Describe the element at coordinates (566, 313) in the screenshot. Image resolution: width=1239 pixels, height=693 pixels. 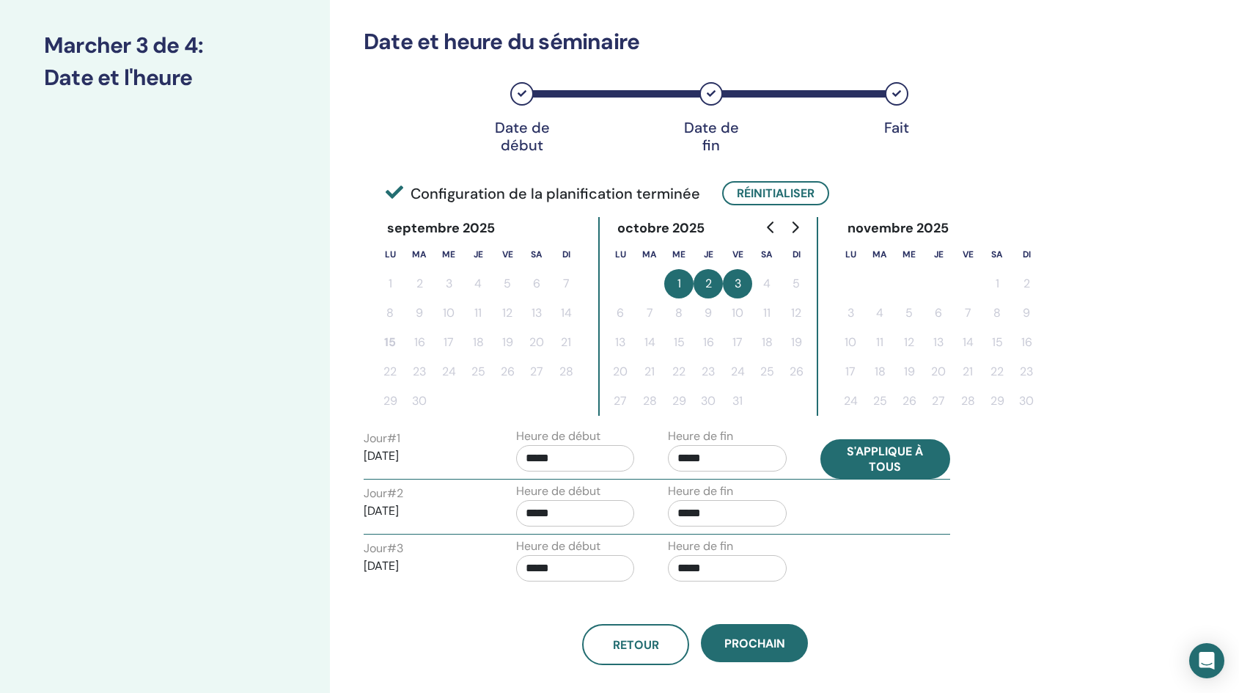
I see `button: 14` at that location.